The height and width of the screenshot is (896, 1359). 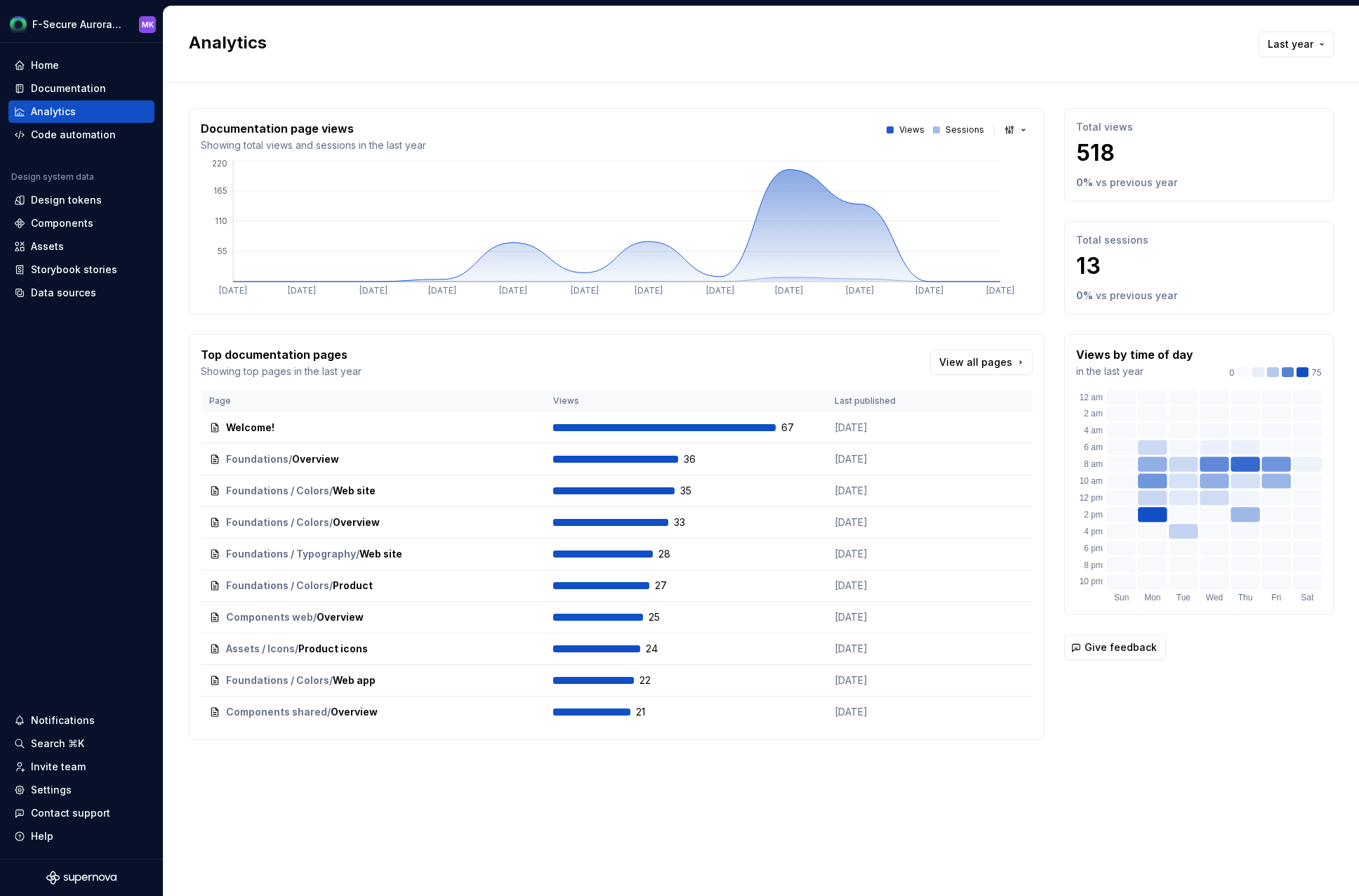 I want to click on span: Give feedback, so click(x=1121, y=648).